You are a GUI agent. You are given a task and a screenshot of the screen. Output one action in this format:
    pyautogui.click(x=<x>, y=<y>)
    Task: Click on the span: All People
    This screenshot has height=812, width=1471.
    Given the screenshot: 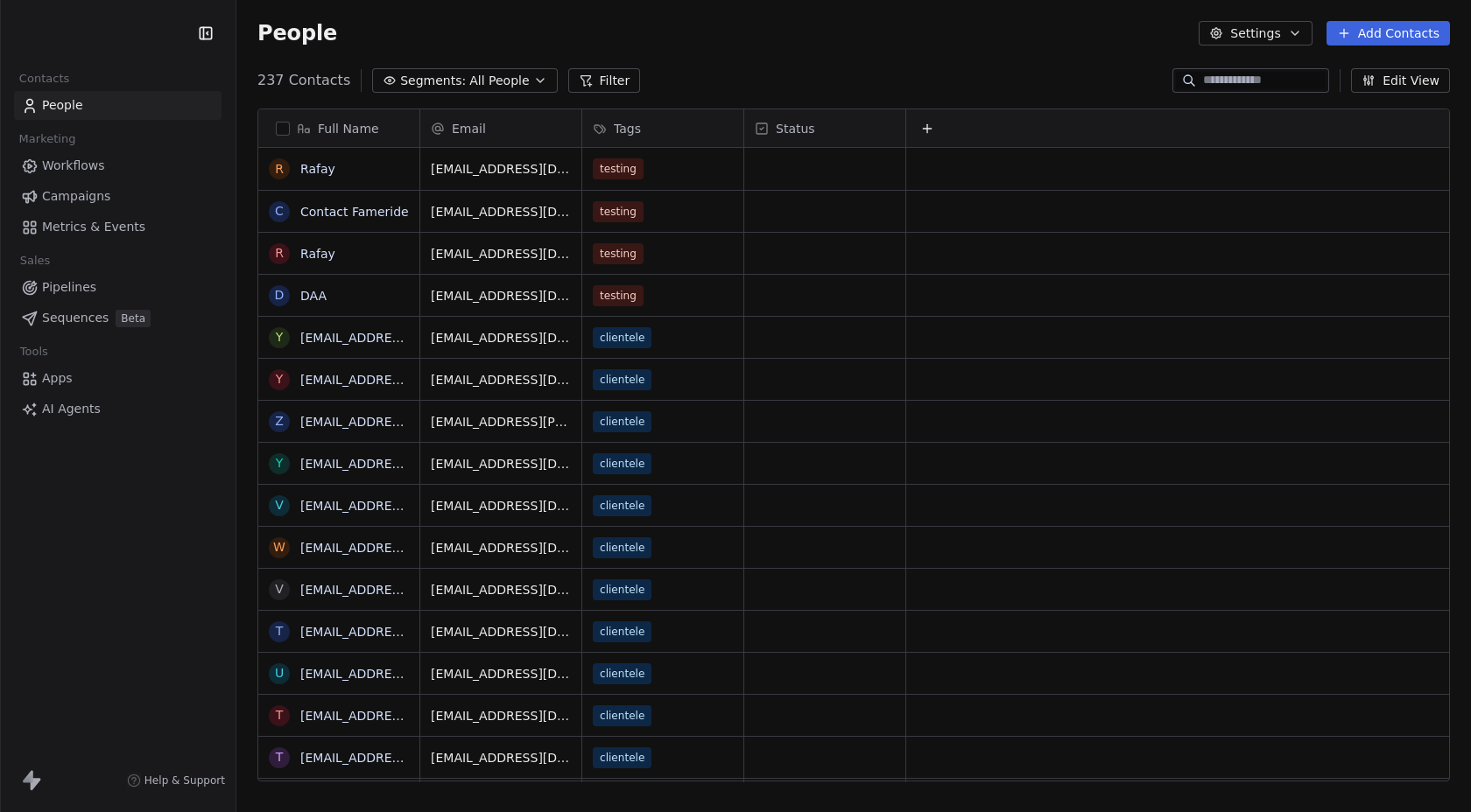 What is the action you would take?
    pyautogui.click(x=499, y=81)
    